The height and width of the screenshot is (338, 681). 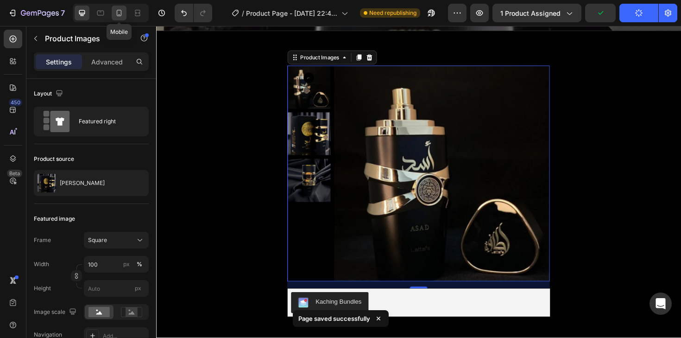 I want to click on p: Page saved successfully, so click(x=334, y=318).